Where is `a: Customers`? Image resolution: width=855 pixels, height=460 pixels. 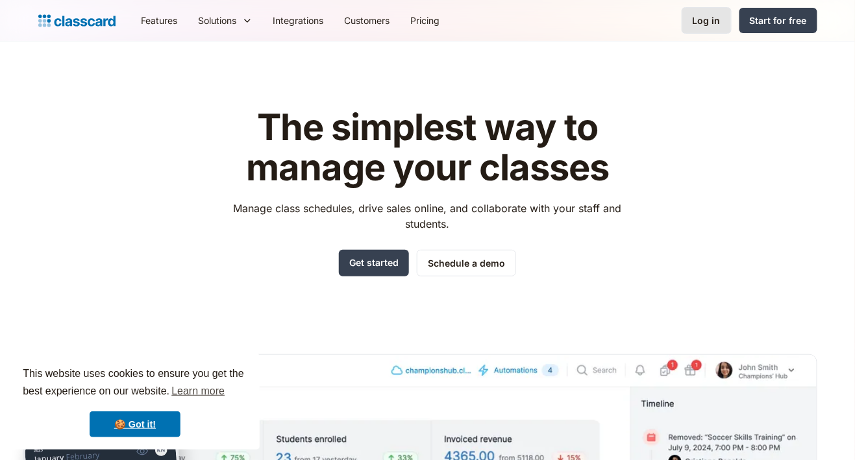
a: Customers is located at coordinates (368, 20).